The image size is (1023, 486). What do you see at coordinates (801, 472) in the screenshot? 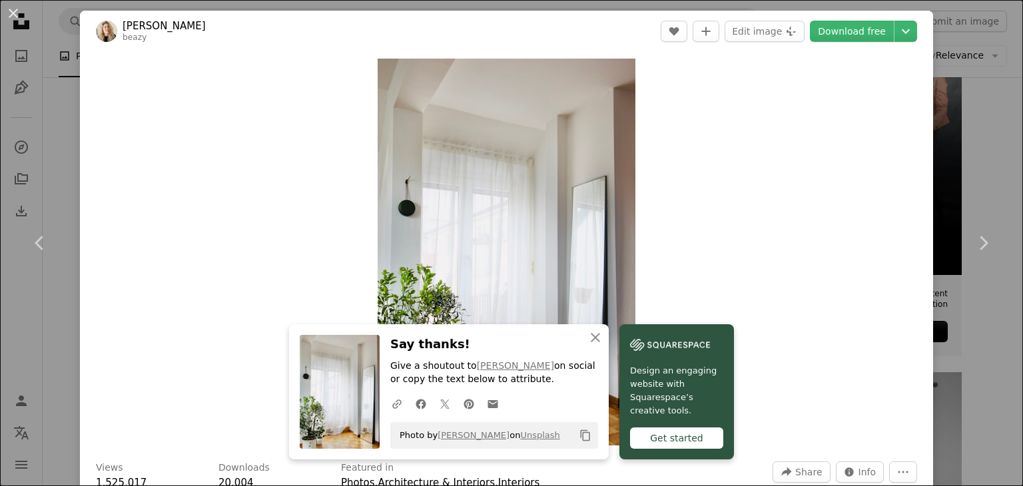
I see `button: Share this image` at bounding box center [801, 472].